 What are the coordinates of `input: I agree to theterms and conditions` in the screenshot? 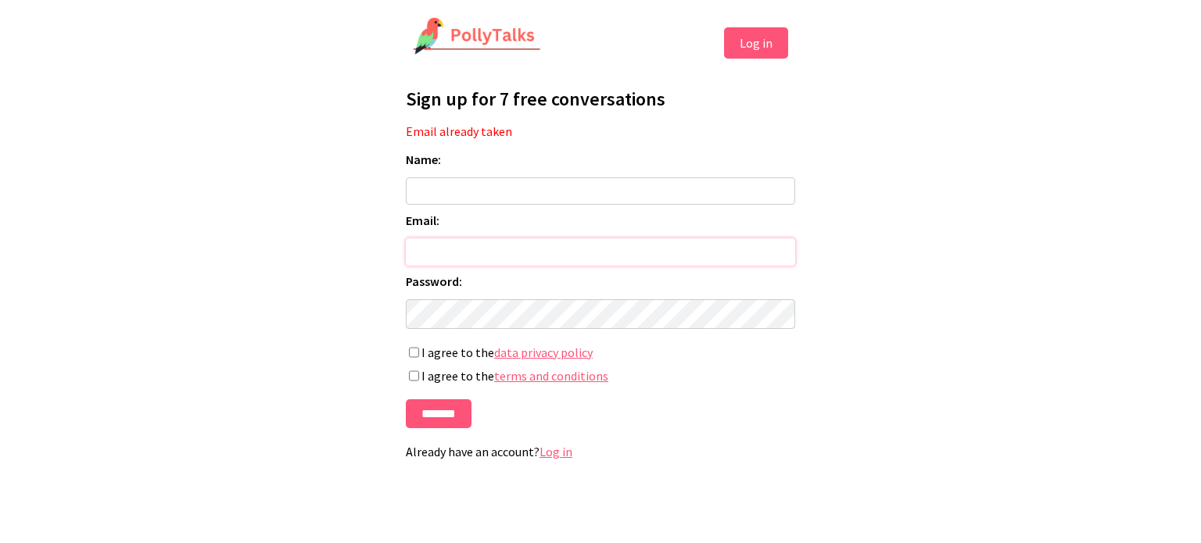 It's located at (414, 376).